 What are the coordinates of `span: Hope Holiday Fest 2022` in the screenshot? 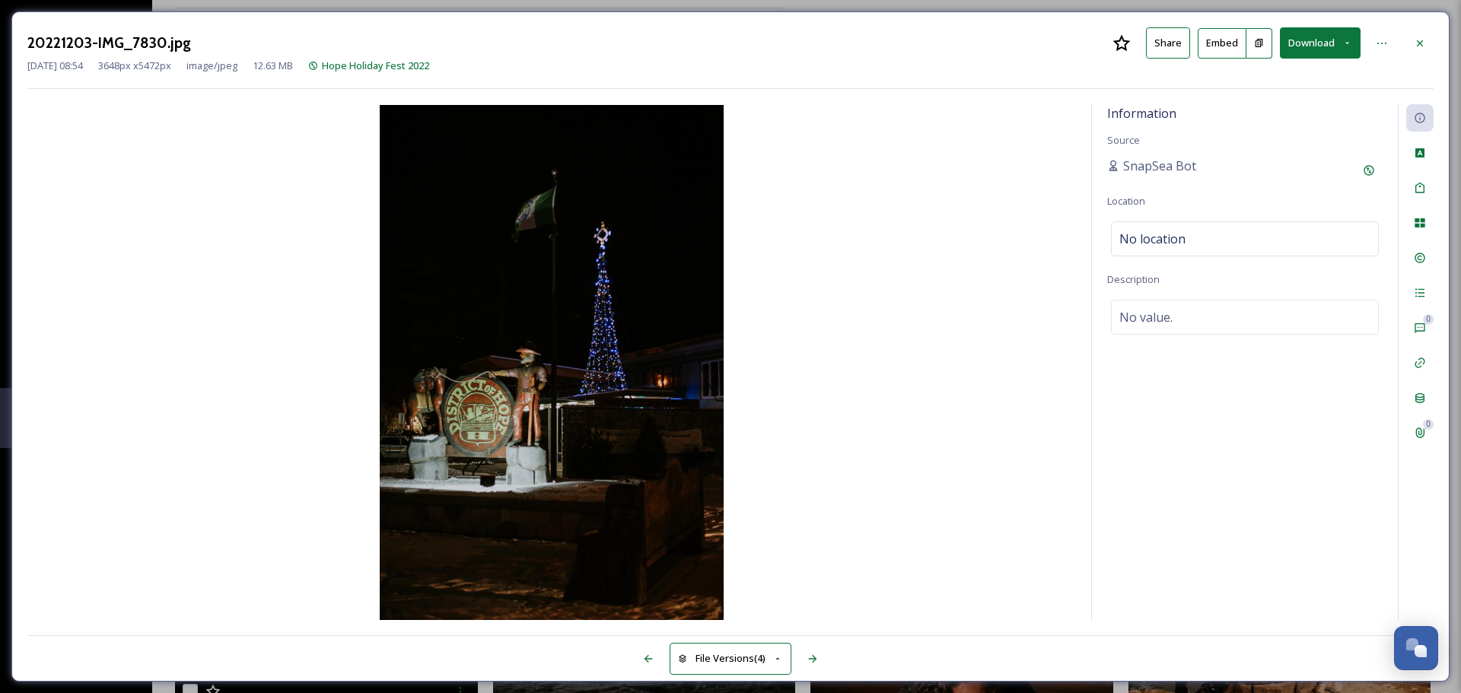 It's located at (375, 65).